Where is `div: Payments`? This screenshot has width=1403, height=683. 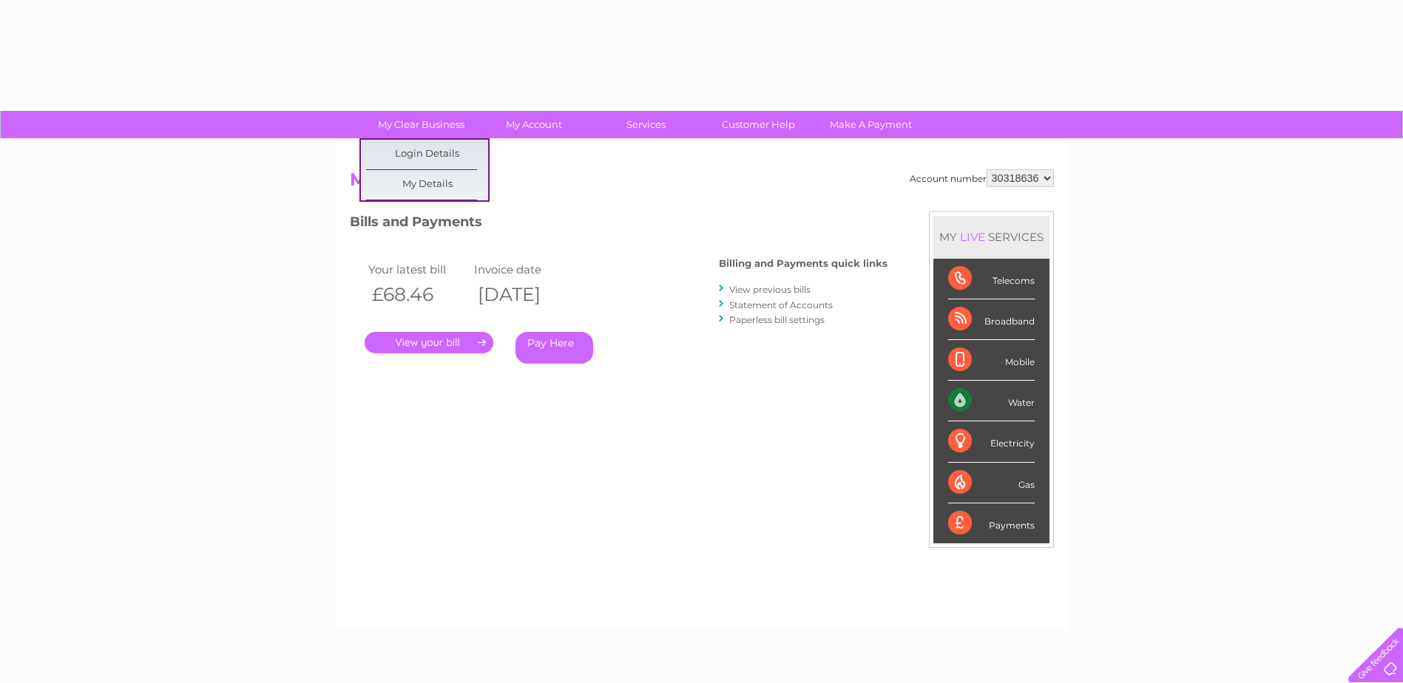
div: Payments is located at coordinates (991, 524).